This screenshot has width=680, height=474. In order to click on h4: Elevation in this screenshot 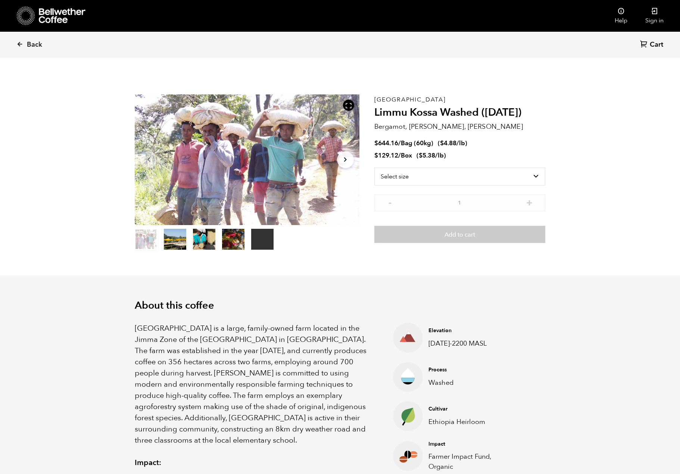, I will do `click(470, 331)`.